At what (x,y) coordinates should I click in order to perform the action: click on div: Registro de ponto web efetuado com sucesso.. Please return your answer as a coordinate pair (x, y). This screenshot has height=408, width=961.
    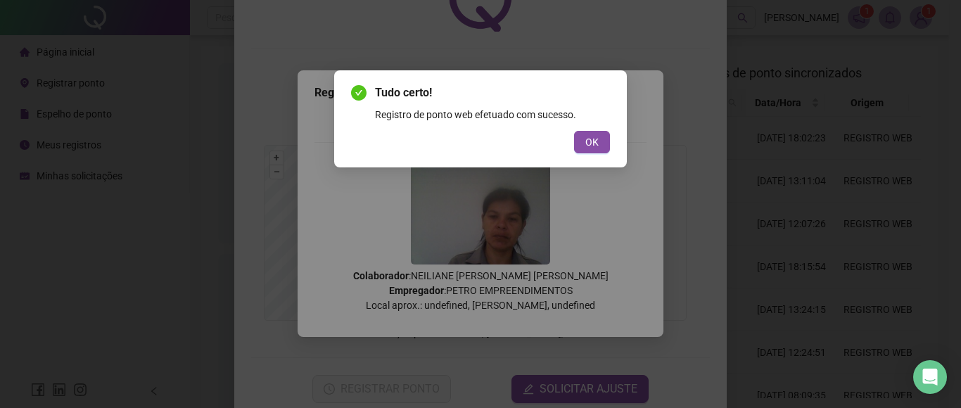
    Looking at the image, I should click on (492, 115).